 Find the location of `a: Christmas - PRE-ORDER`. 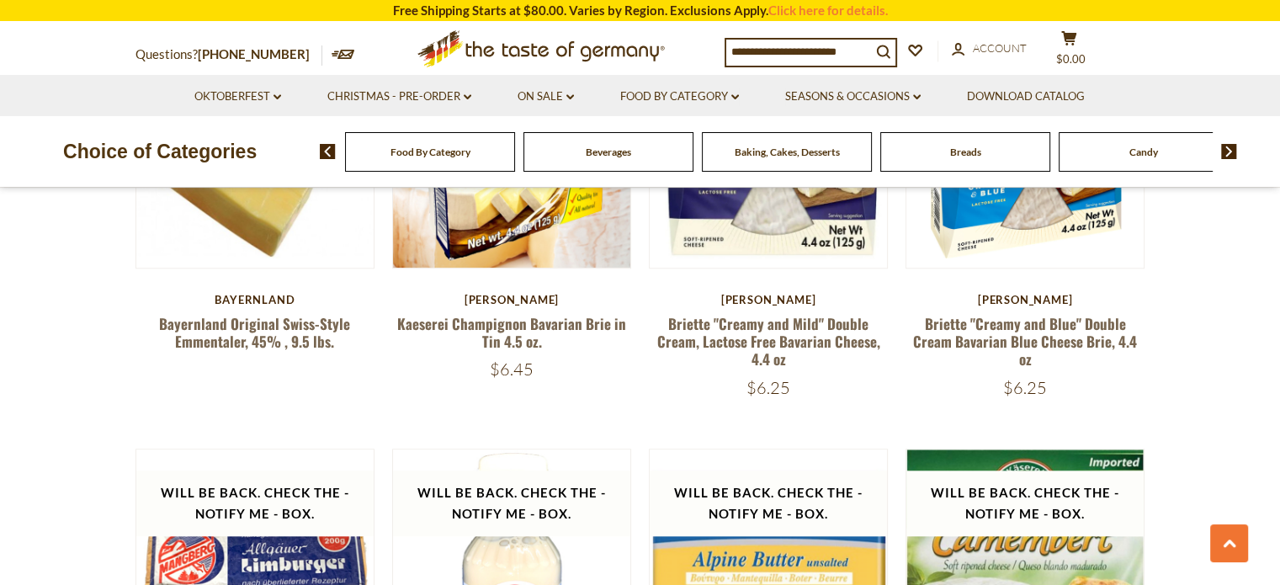

a: Christmas - PRE-ORDER is located at coordinates (399, 97).